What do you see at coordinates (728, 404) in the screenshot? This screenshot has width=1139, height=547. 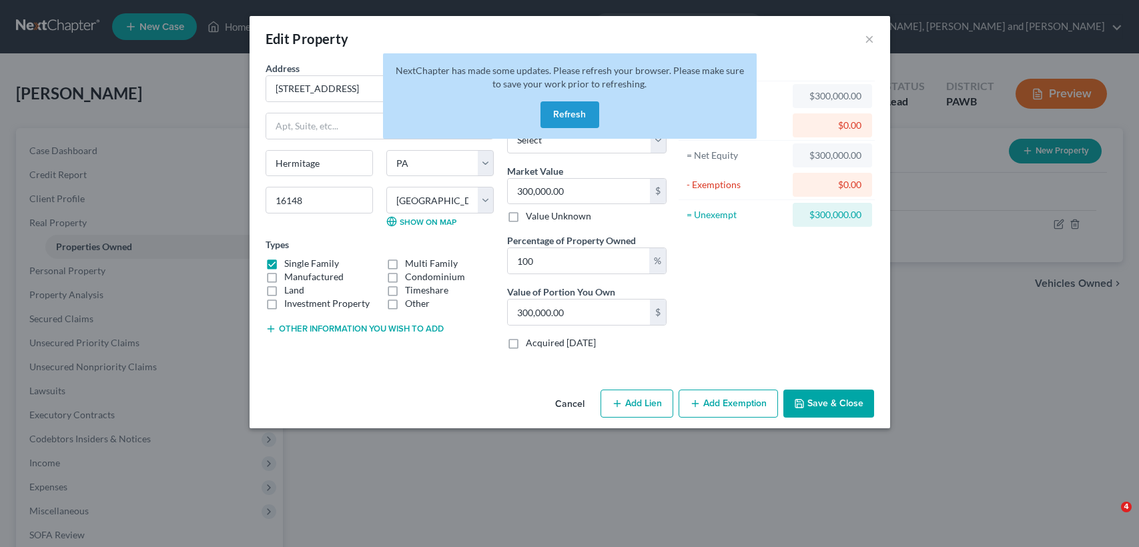 I see `button: Add Exemption` at bounding box center [728, 404].